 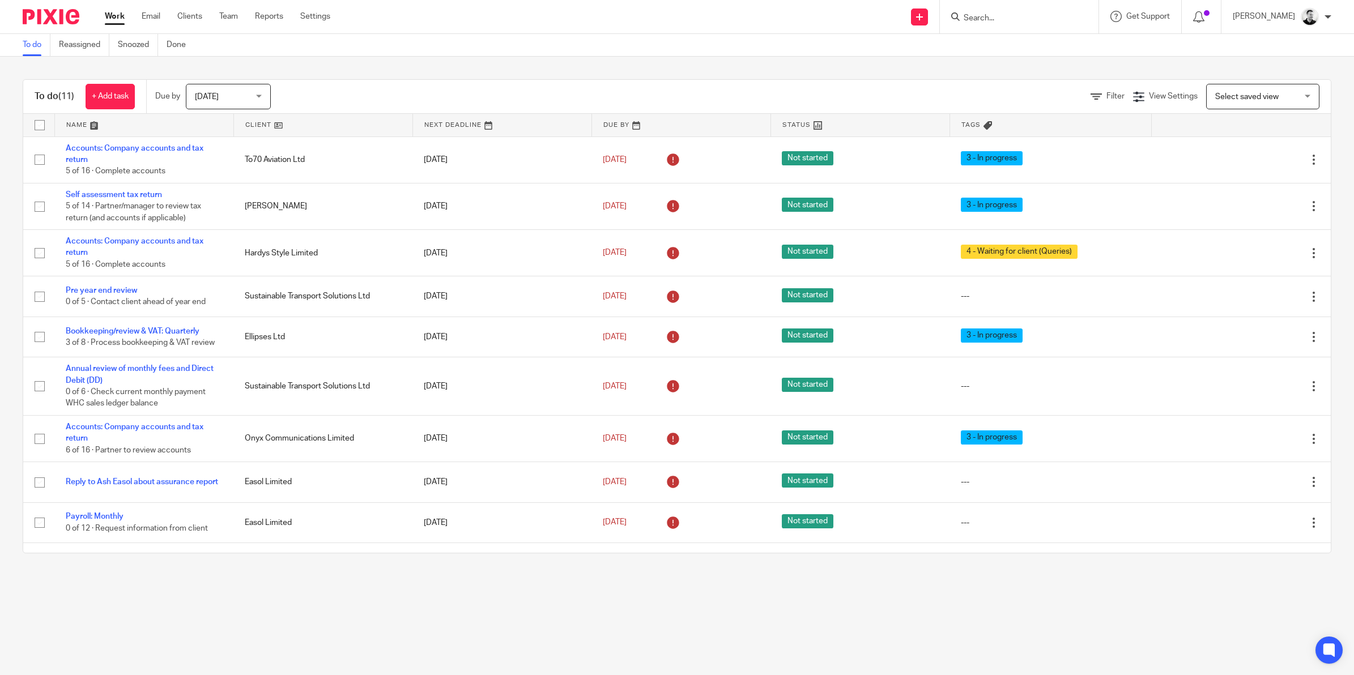 I want to click on span: Select saved view, so click(x=1247, y=97).